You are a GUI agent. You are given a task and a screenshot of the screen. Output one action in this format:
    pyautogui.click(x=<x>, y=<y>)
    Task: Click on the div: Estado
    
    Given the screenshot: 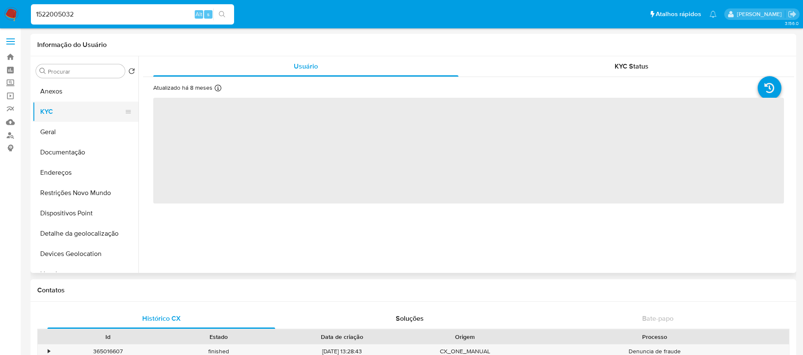 What is the action you would take?
    pyautogui.click(x=219, y=337)
    